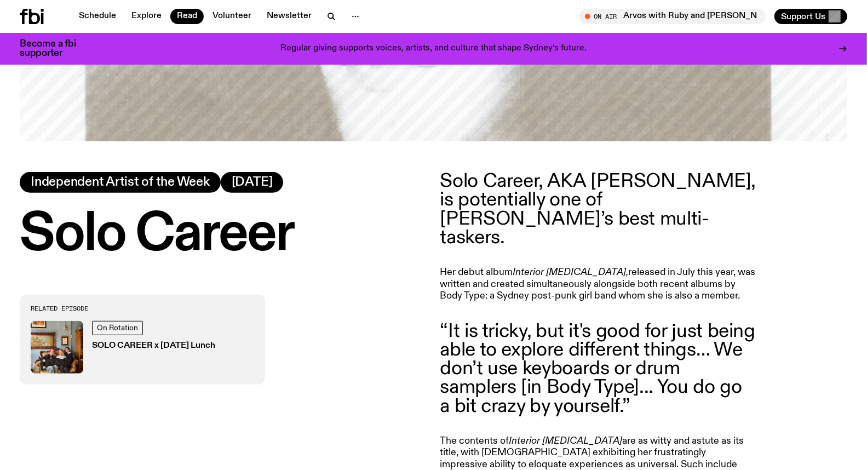 This screenshot has height=470, width=867. Describe the element at coordinates (803, 16) in the screenshot. I see `span: Support Us` at that location.